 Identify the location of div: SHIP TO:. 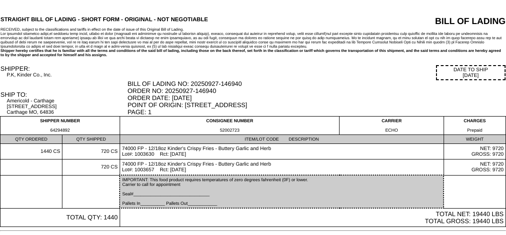
(63, 94).